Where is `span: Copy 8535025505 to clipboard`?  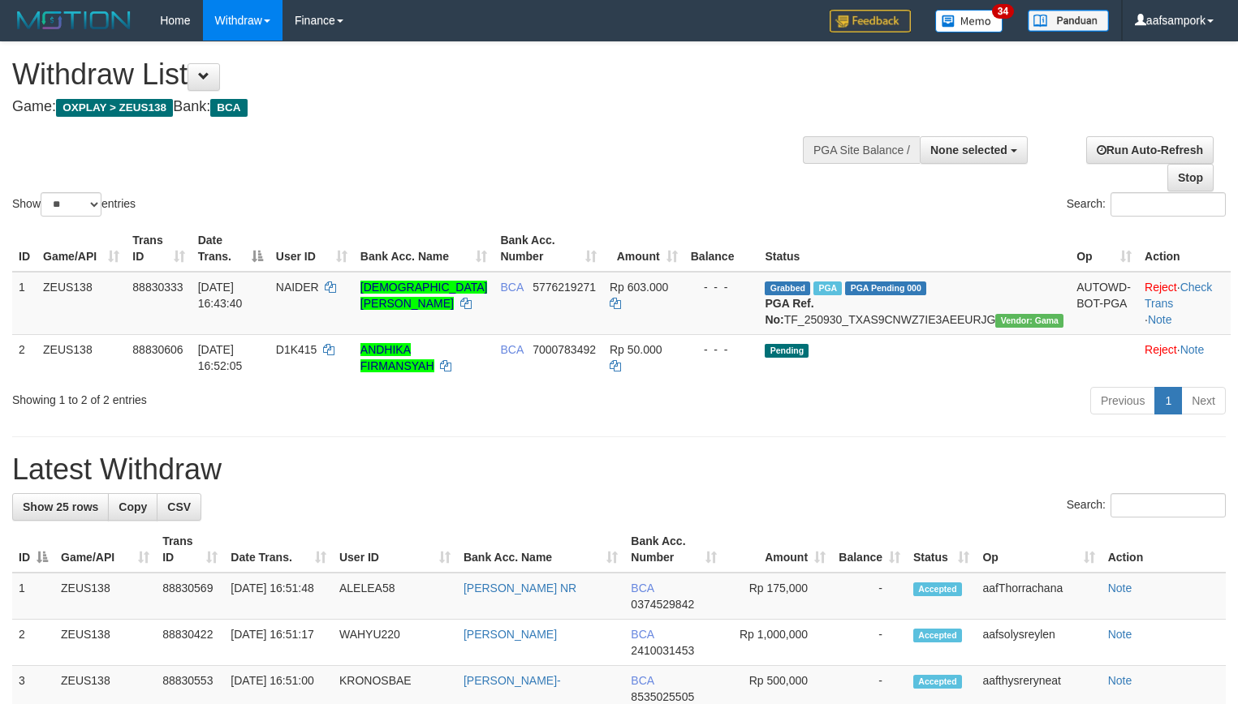 span: Copy 8535025505 to clipboard is located at coordinates (662, 697).